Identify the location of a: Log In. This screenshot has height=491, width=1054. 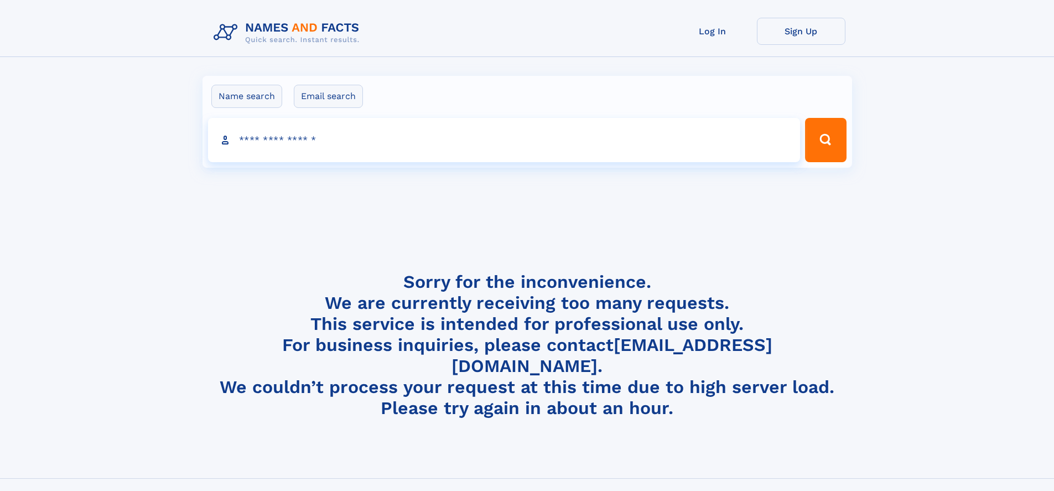
(712, 31).